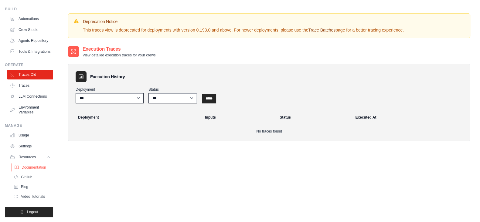 Image resolution: width=480 pixels, height=222 pixels. I want to click on a: Tools & Integrations, so click(30, 52).